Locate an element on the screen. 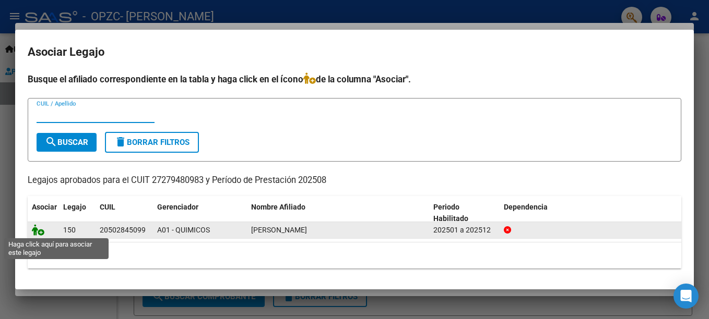  div: Open Intercom Messenger is located at coordinates (686, 296).